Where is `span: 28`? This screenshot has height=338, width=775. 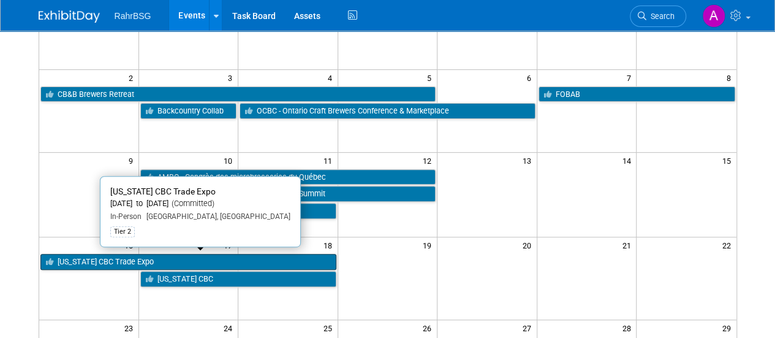 span: 28 is located at coordinates (628, 327).